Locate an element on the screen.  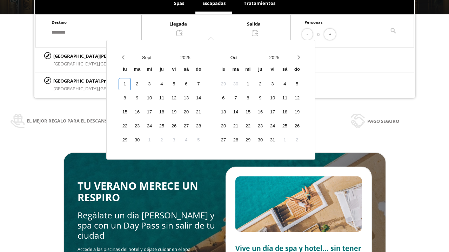
div: 12 is located at coordinates (173, 98).